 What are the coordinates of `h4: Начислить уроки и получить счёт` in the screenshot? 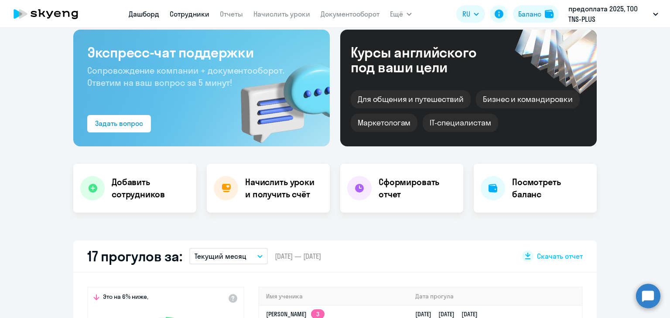 It's located at (283, 188).